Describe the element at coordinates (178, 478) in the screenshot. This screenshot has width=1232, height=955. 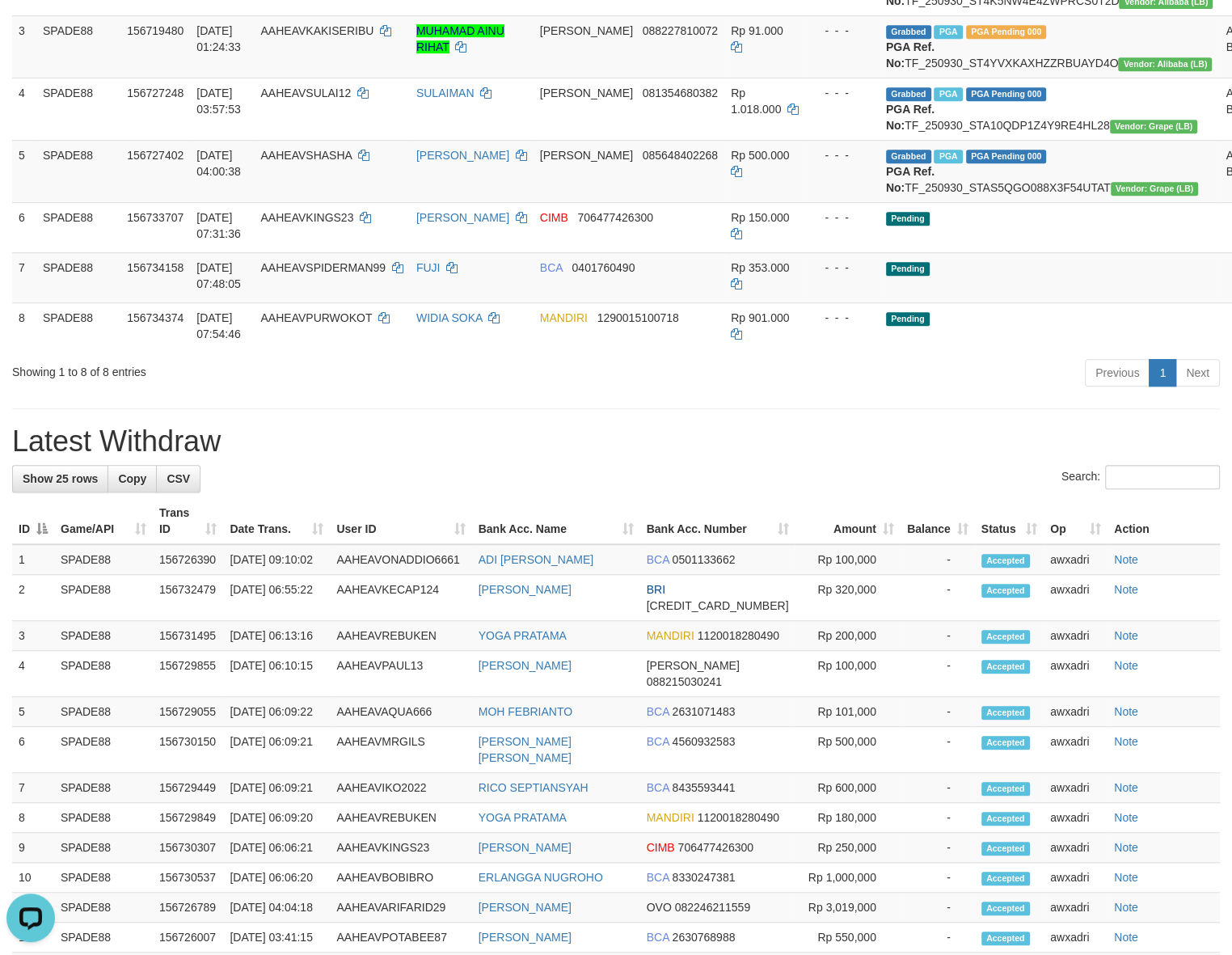
I see `span: CSV` at that location.